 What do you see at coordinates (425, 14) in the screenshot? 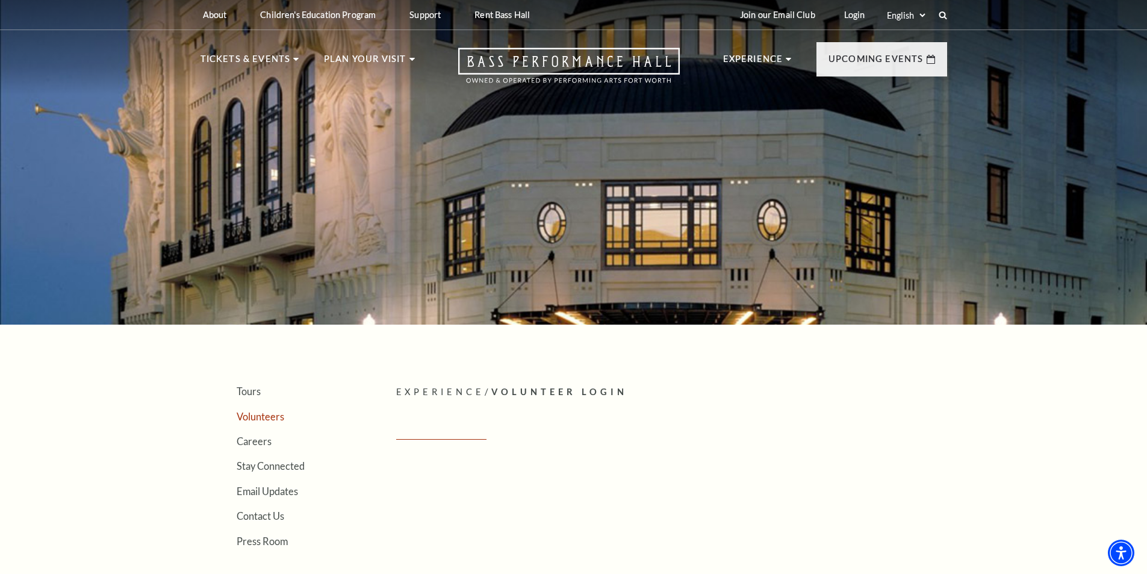
I see `p: Support` at bounding box center [425, 14].